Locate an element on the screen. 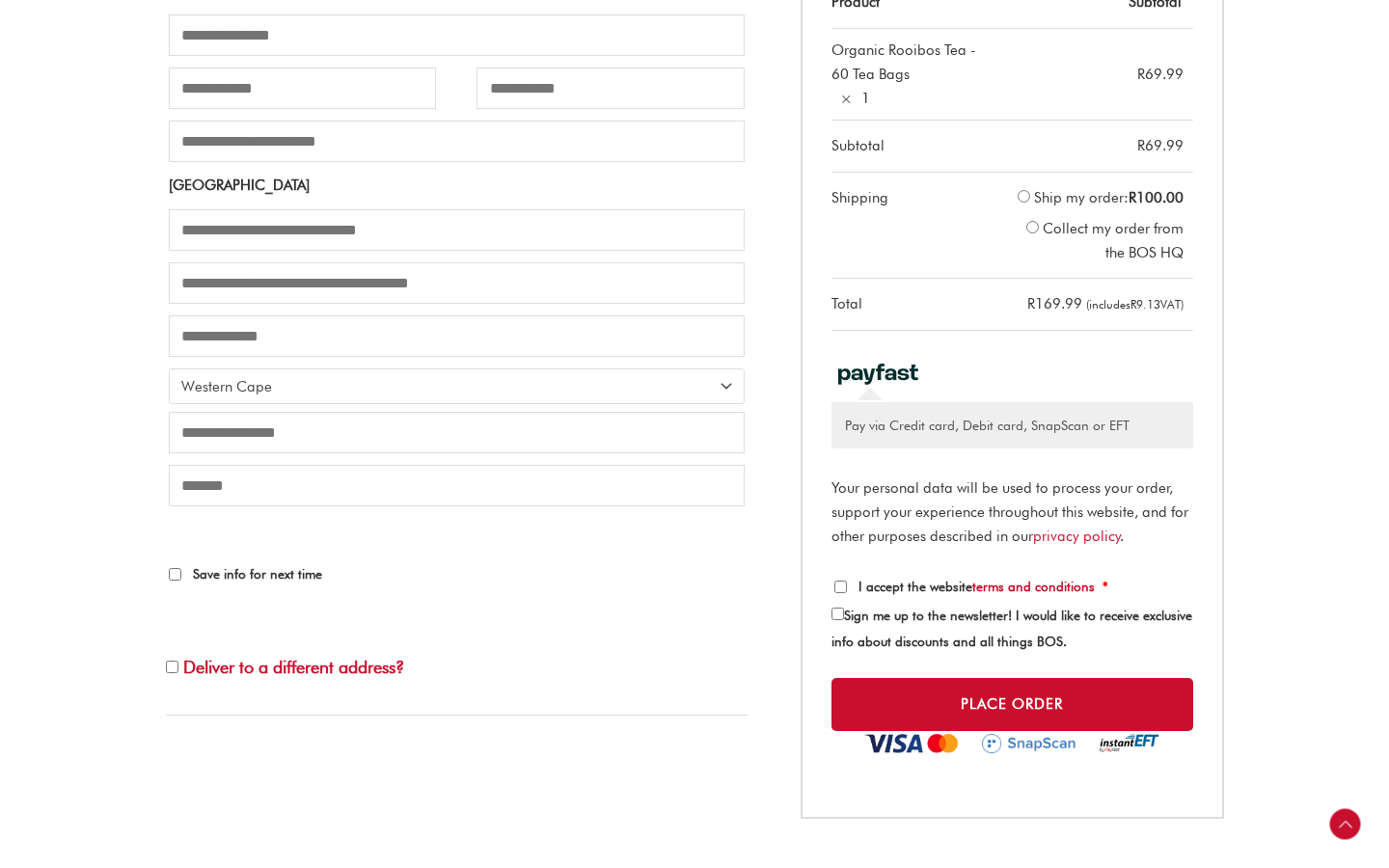 This screenshot has height=868, width=1389. span: Deliver to a different address? is located at coordinates (294, 667).